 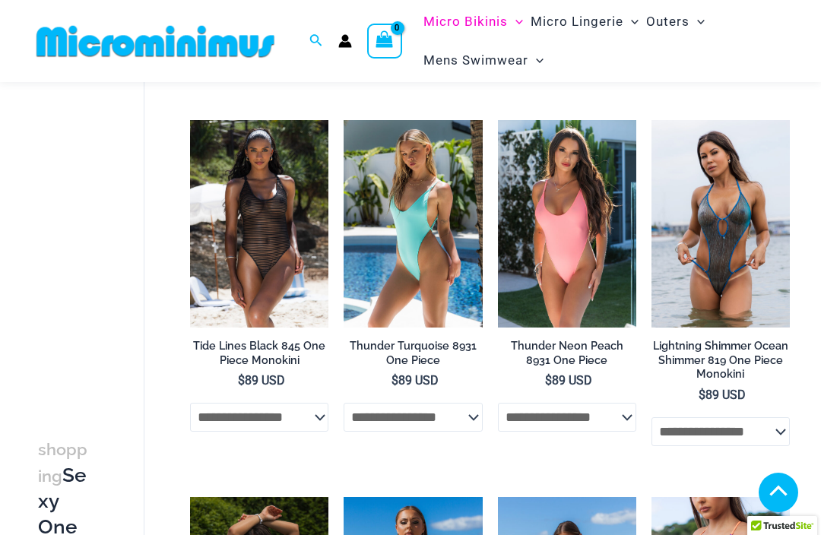 I want to click on a: OutersMenu ToggleMenu Toggle, so click(x=675, y=21).